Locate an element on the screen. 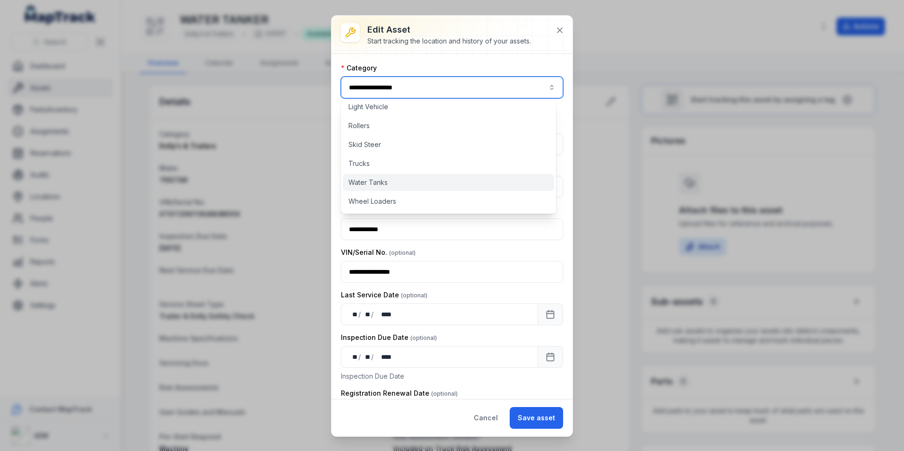  label: Registration Renewal Date is located at coordinates (399, 393).